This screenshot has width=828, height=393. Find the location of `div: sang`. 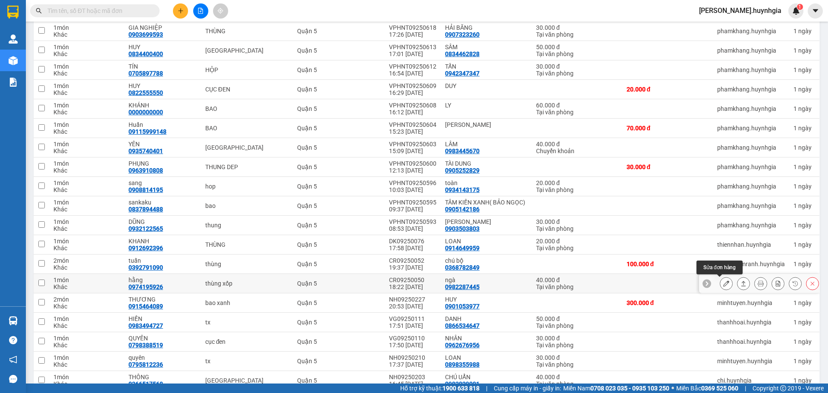

div: sang is located at coordinates (163, 183).